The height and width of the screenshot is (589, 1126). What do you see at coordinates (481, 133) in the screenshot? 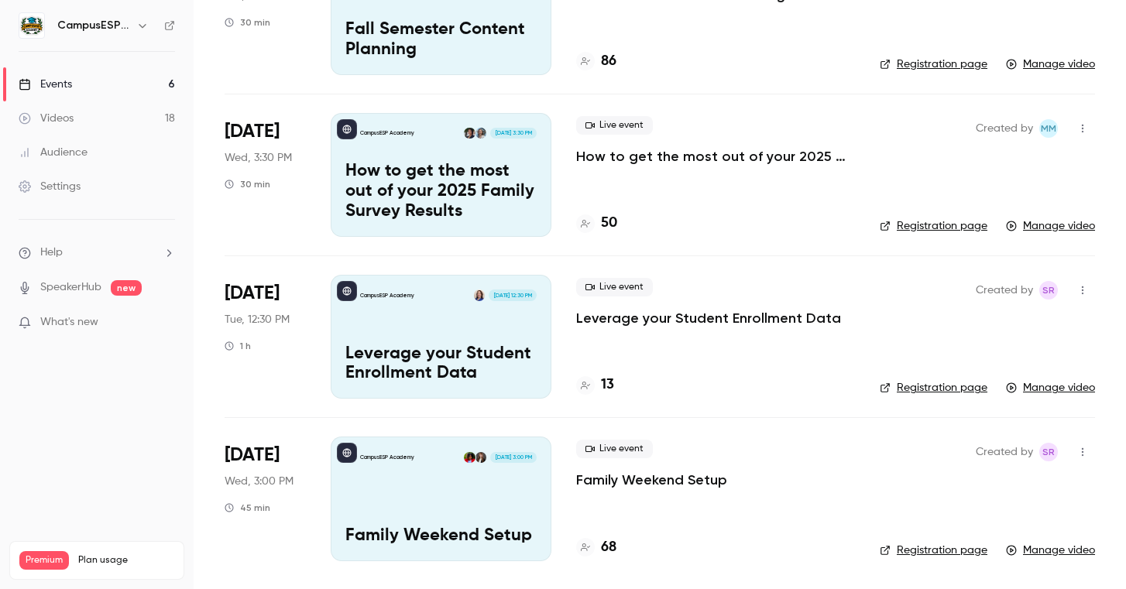
I see `img: Elizabeth Harris` at bounding box center [481, 133].